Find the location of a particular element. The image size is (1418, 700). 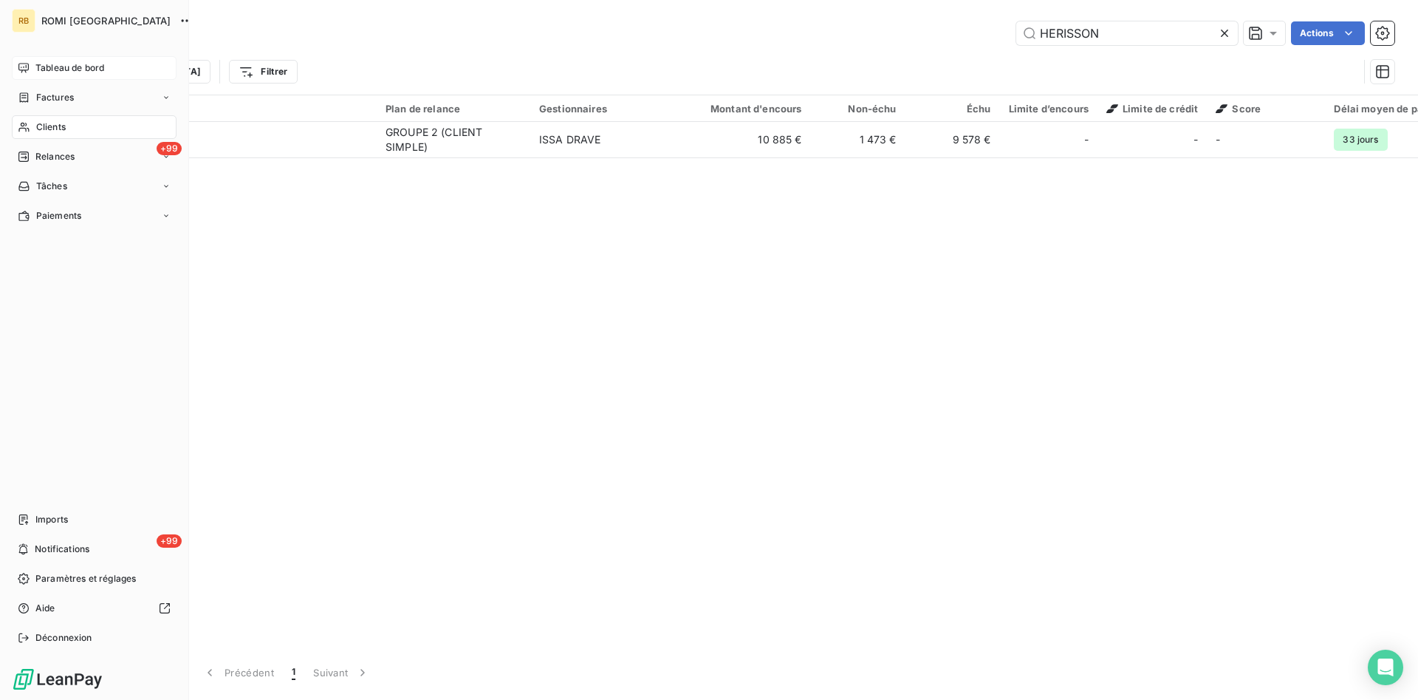

span: Imports is located at coordinates (52, 519).